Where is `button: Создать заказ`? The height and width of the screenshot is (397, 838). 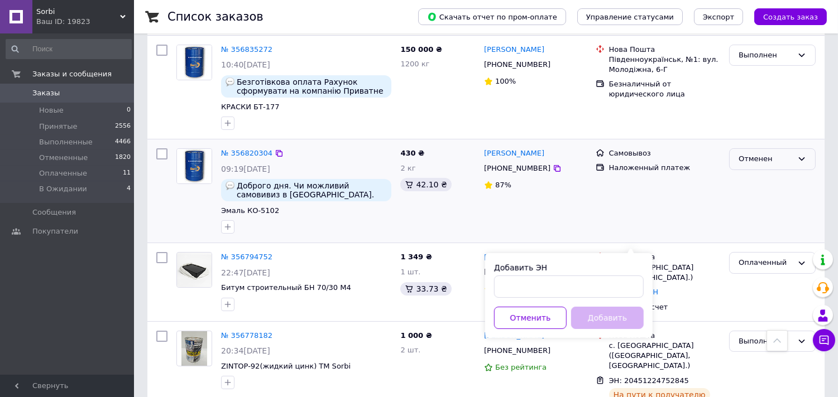
button: Создать заказ is located at coordinates (790, 17).